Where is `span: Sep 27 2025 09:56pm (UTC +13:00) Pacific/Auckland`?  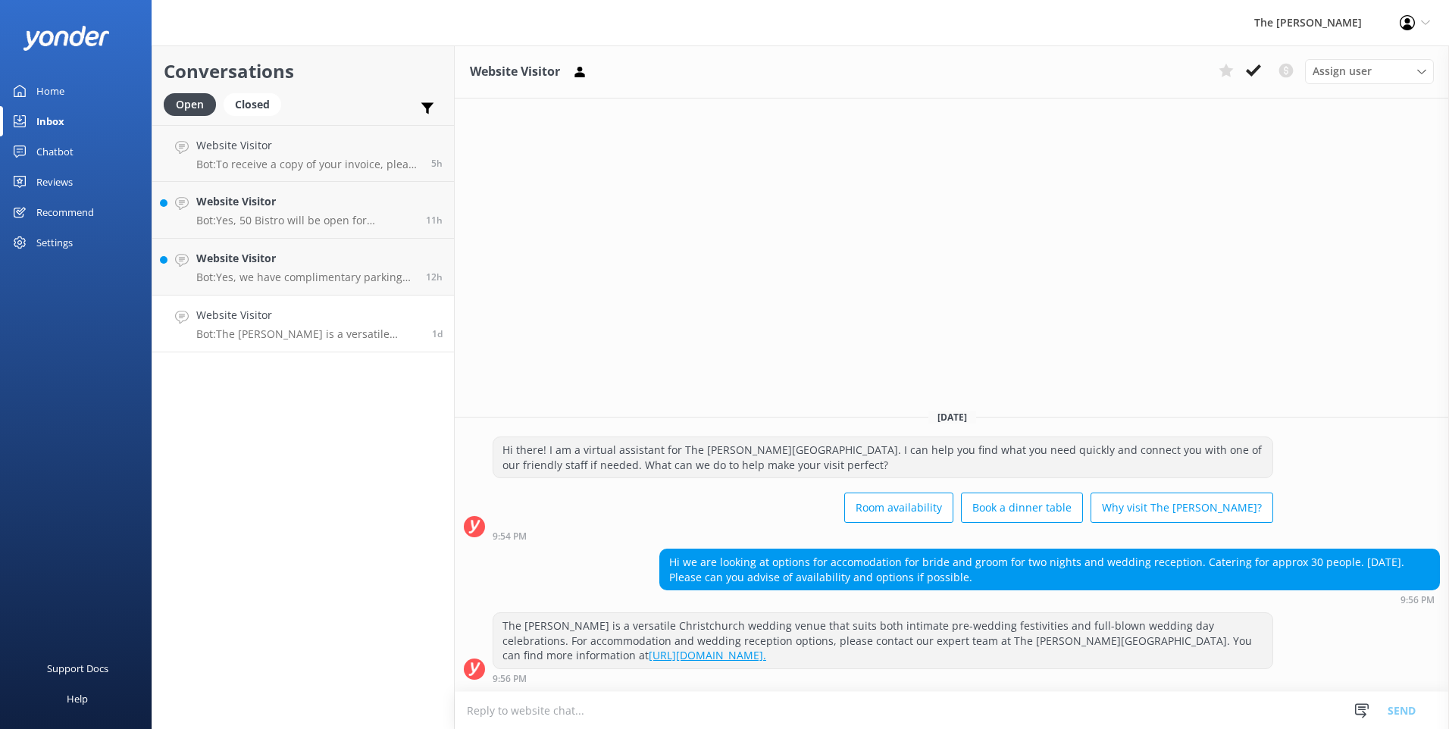 span: Sep 27 2025 09:56pm (UTC +13:00) Pacific/Auckland is located at coordinates (437, 333).